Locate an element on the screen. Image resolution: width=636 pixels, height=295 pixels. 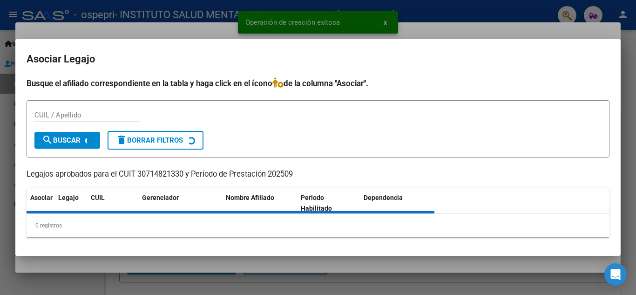
mat-icon: search is located at coordinates (47, 140).